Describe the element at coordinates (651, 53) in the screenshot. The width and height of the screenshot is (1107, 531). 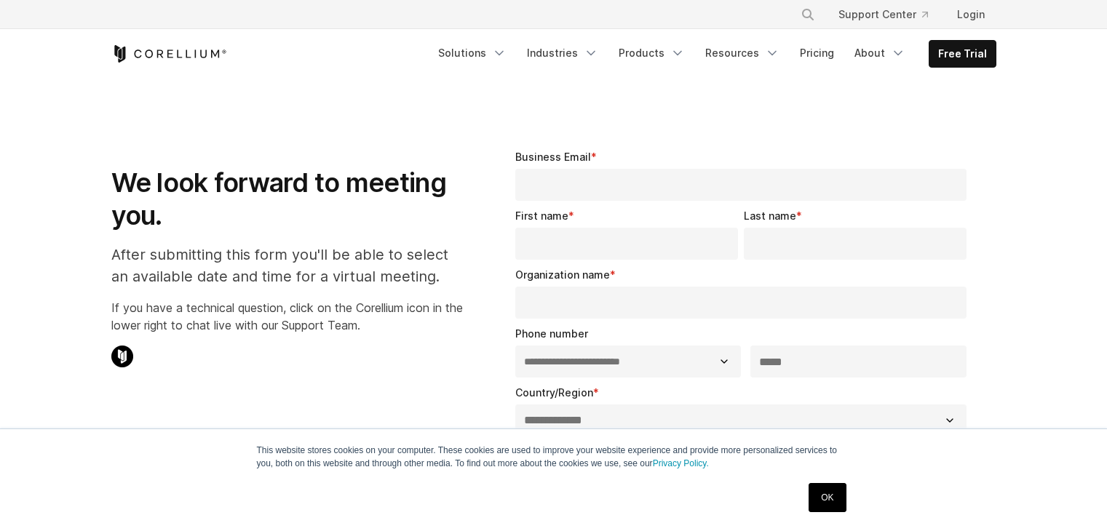
I see `a: Products` at that location.